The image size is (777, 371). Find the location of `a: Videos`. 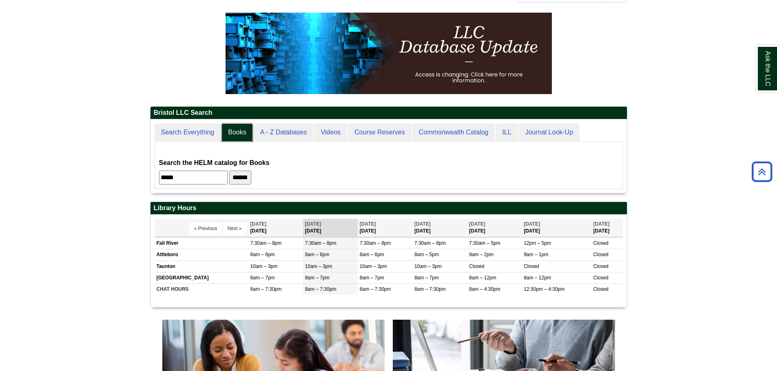

a: Videos is located at coordinates (330, 132).